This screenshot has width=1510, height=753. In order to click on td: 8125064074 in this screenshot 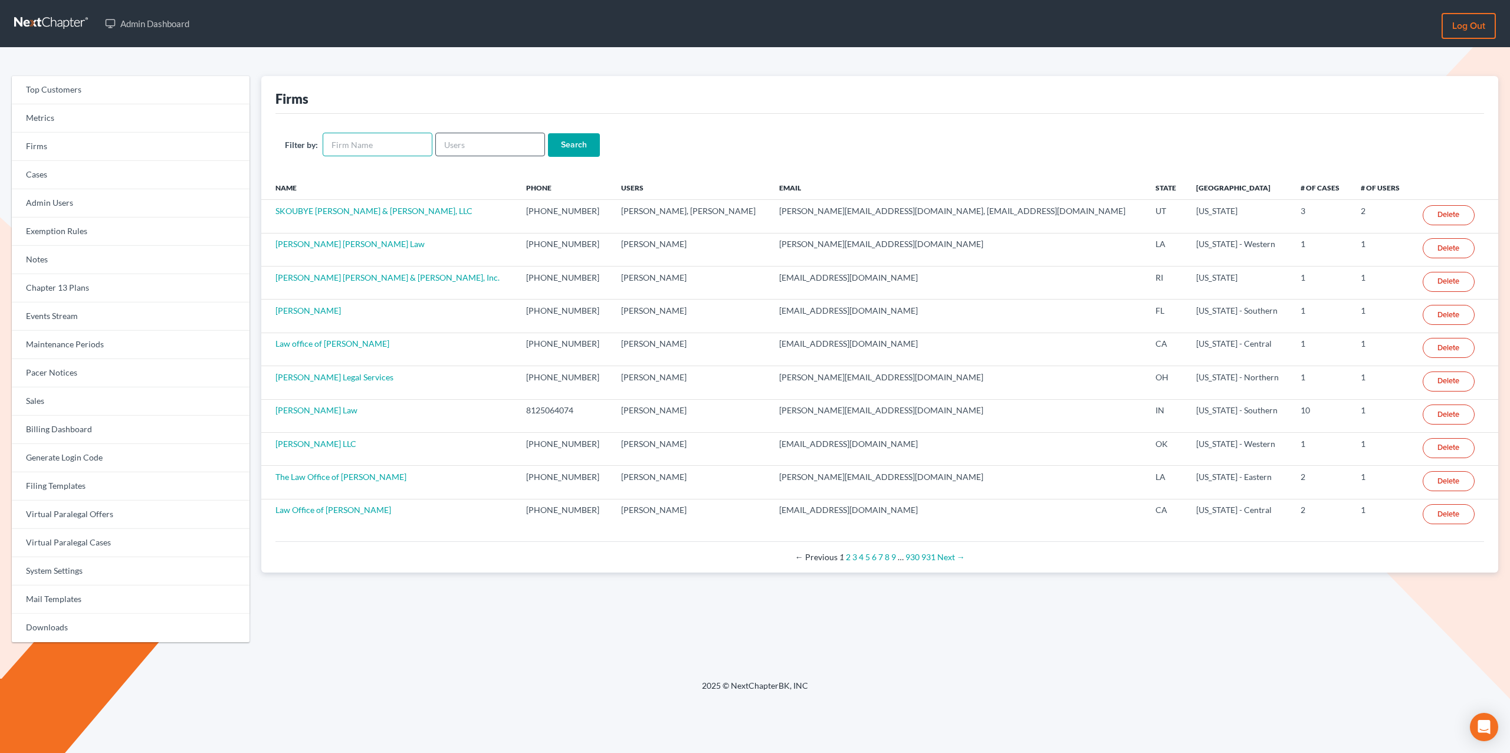, I will do `click(564, 416)`.